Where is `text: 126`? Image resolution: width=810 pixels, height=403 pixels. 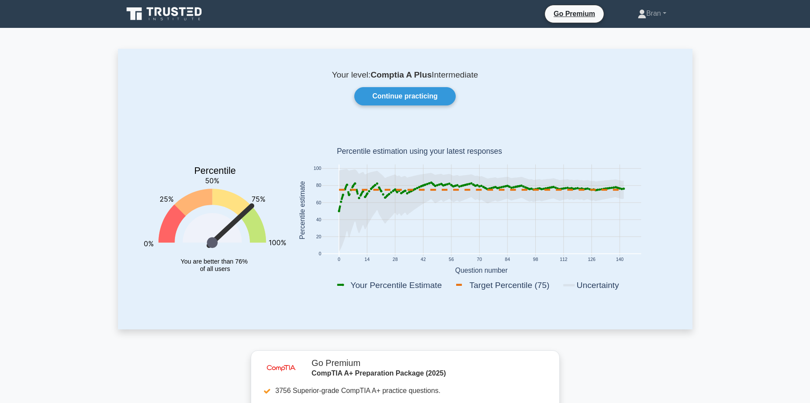 text: 126 is located at coordinates (592, 260).